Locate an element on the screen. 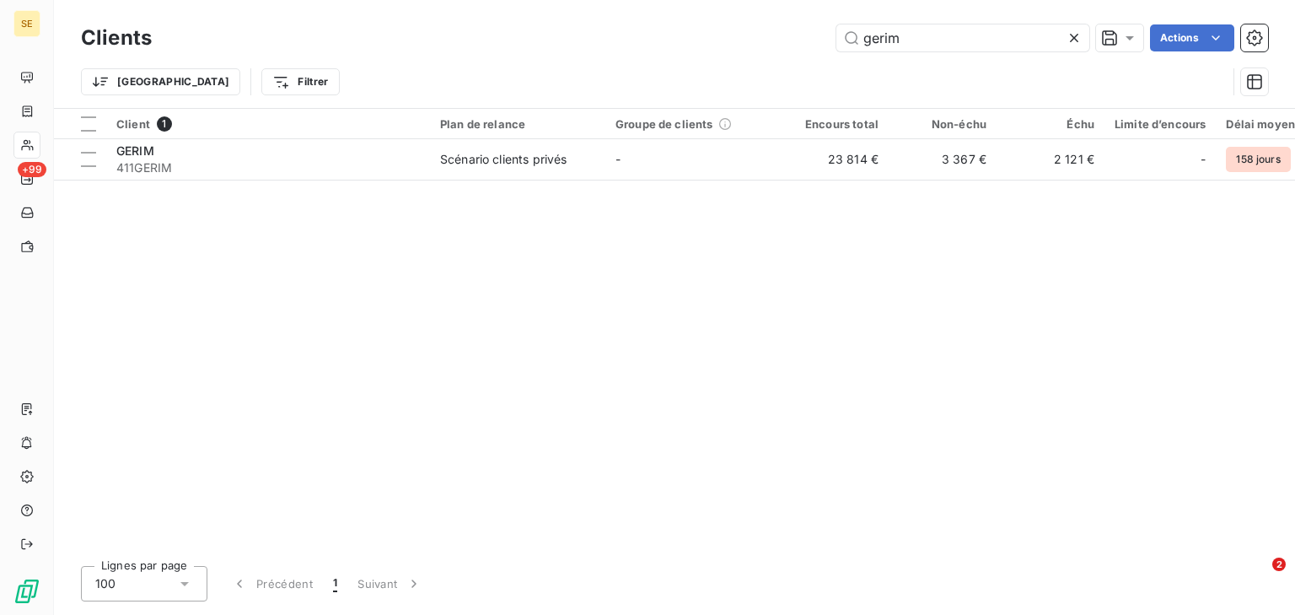  div: SE is located at coordinates (27, 24).